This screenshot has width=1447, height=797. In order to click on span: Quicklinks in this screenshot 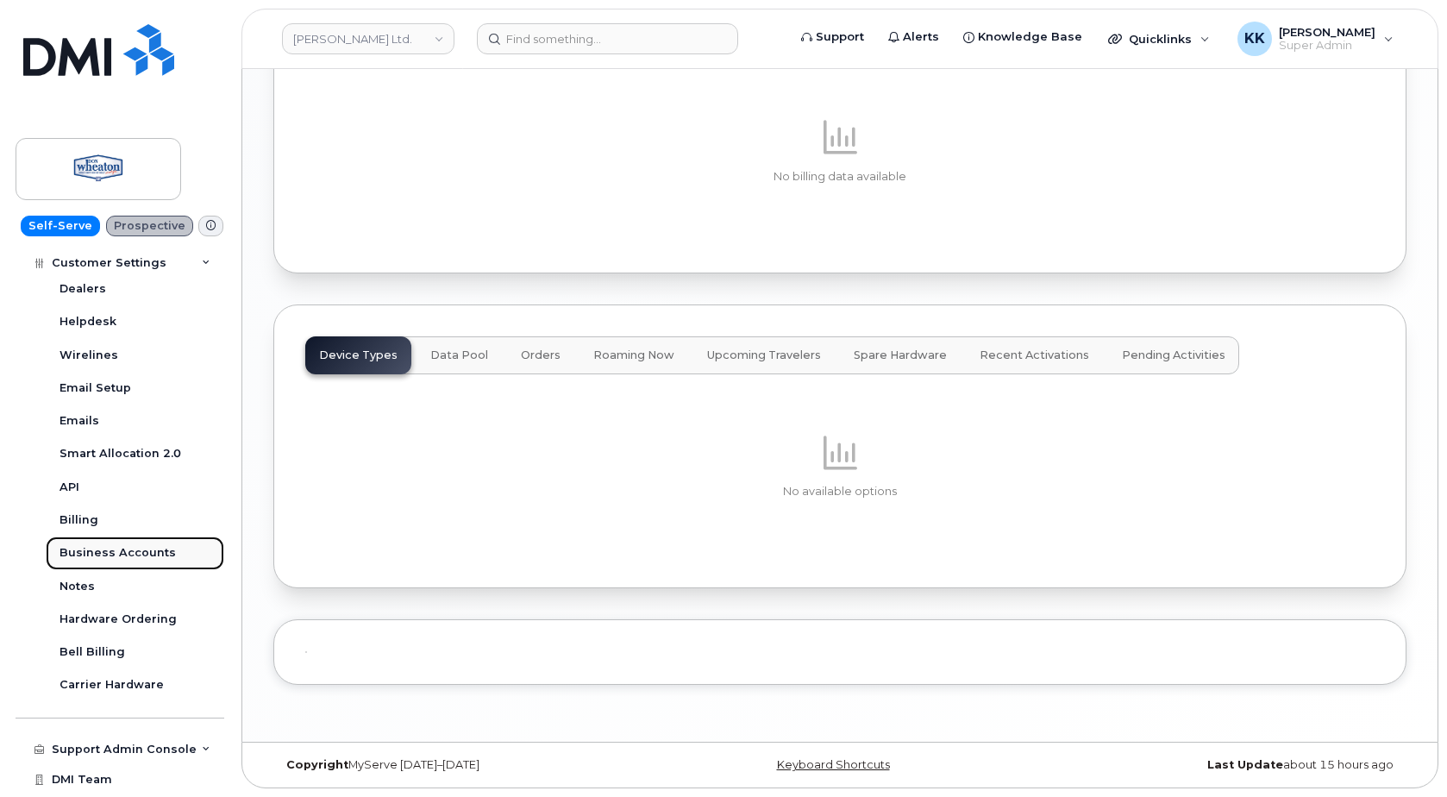, I will do `click(1160, 39)`.